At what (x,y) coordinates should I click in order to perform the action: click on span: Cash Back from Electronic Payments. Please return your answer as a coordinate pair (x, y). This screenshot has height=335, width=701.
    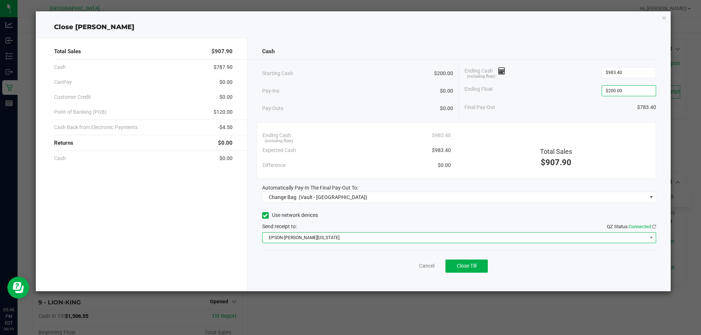
    Looking at the image, I should click on (96, 127).